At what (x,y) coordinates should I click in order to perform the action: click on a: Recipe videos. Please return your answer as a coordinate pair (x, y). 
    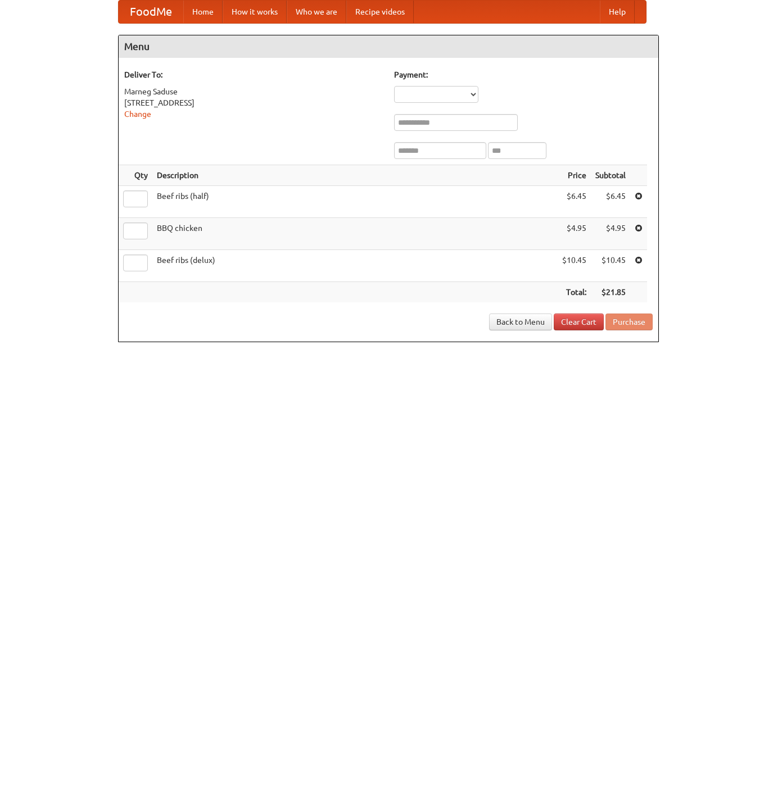
    Looking at the image, I should click on (380, 12).